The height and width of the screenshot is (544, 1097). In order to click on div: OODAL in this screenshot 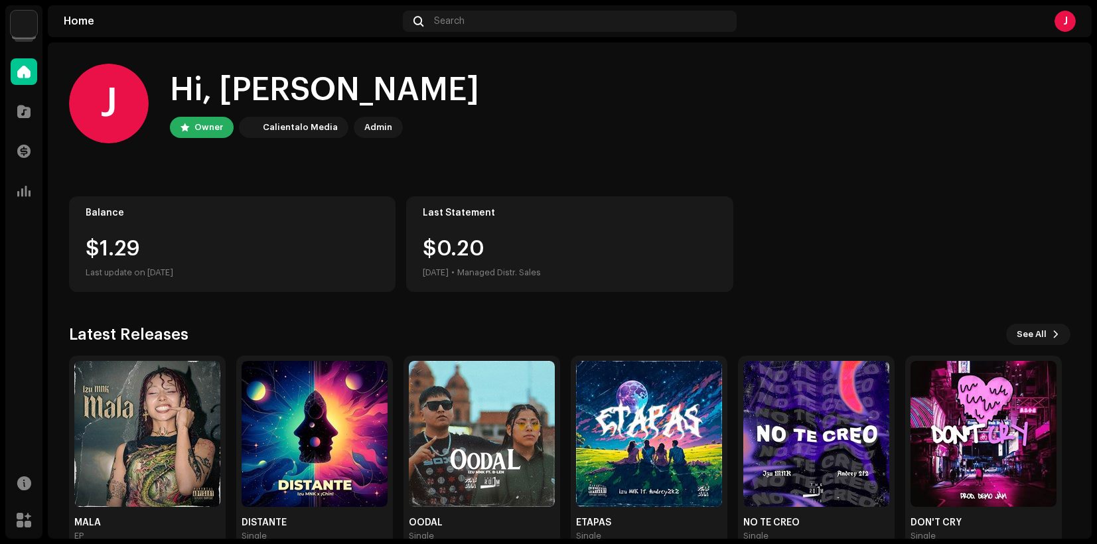, I will do `click(482, 523)`.